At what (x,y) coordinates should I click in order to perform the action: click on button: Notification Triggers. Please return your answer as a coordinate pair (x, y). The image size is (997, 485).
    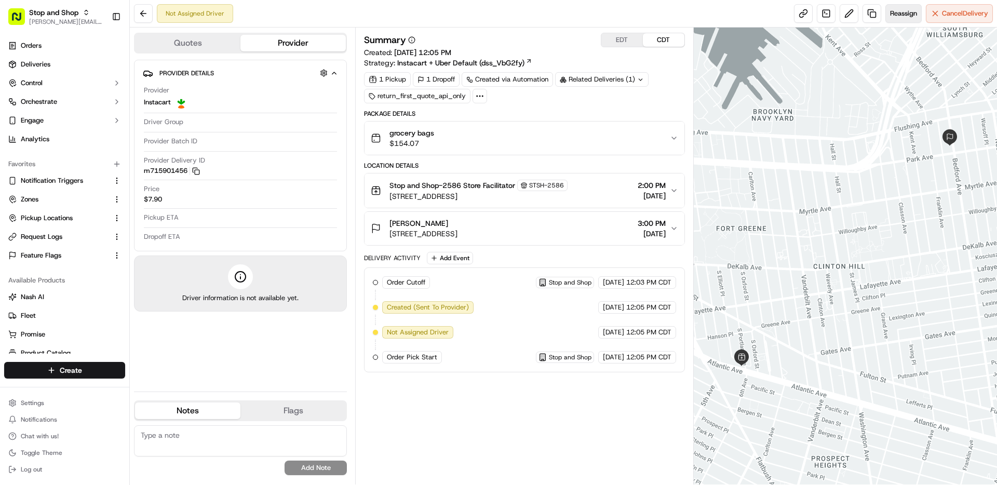
    Looking at the image, I should click on (64, 181).